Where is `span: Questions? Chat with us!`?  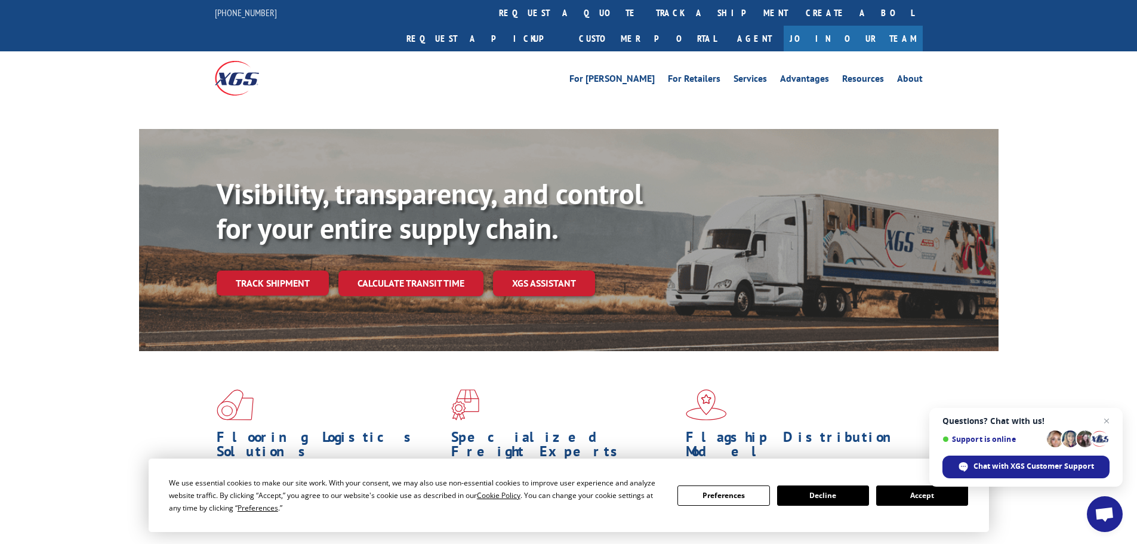
span: Questions? Chat with us! is located at coordinates (1026, 421).